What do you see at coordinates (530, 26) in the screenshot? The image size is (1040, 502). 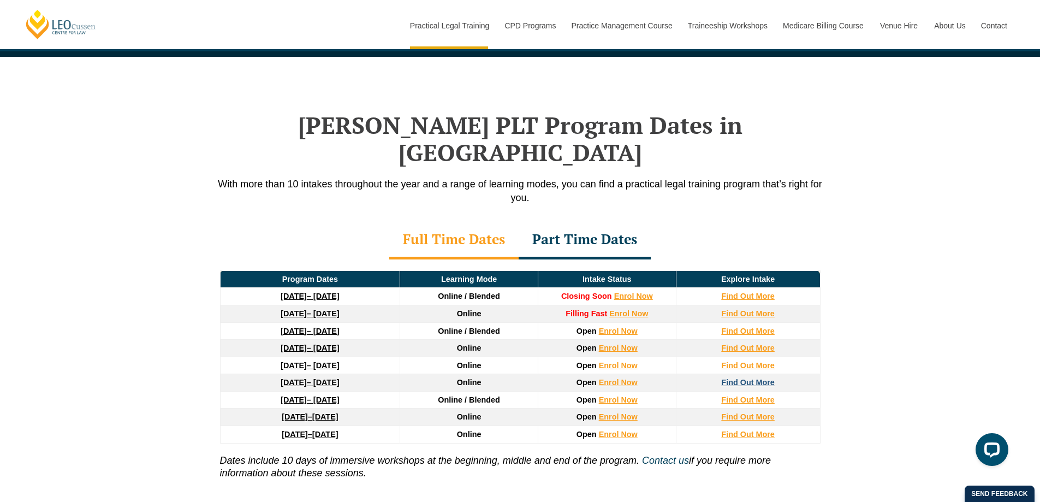 I see `a: CPD Programs` at bounding box center [530, 26].